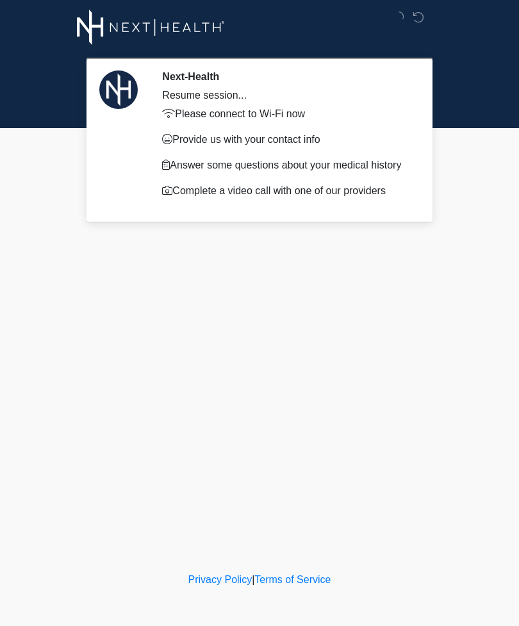 The height and width of the screenshot is (626, 519). Describe the element at coordinates (286, 165) in the screenshot. I see `p: Answer some questions about your medical history` at that location.